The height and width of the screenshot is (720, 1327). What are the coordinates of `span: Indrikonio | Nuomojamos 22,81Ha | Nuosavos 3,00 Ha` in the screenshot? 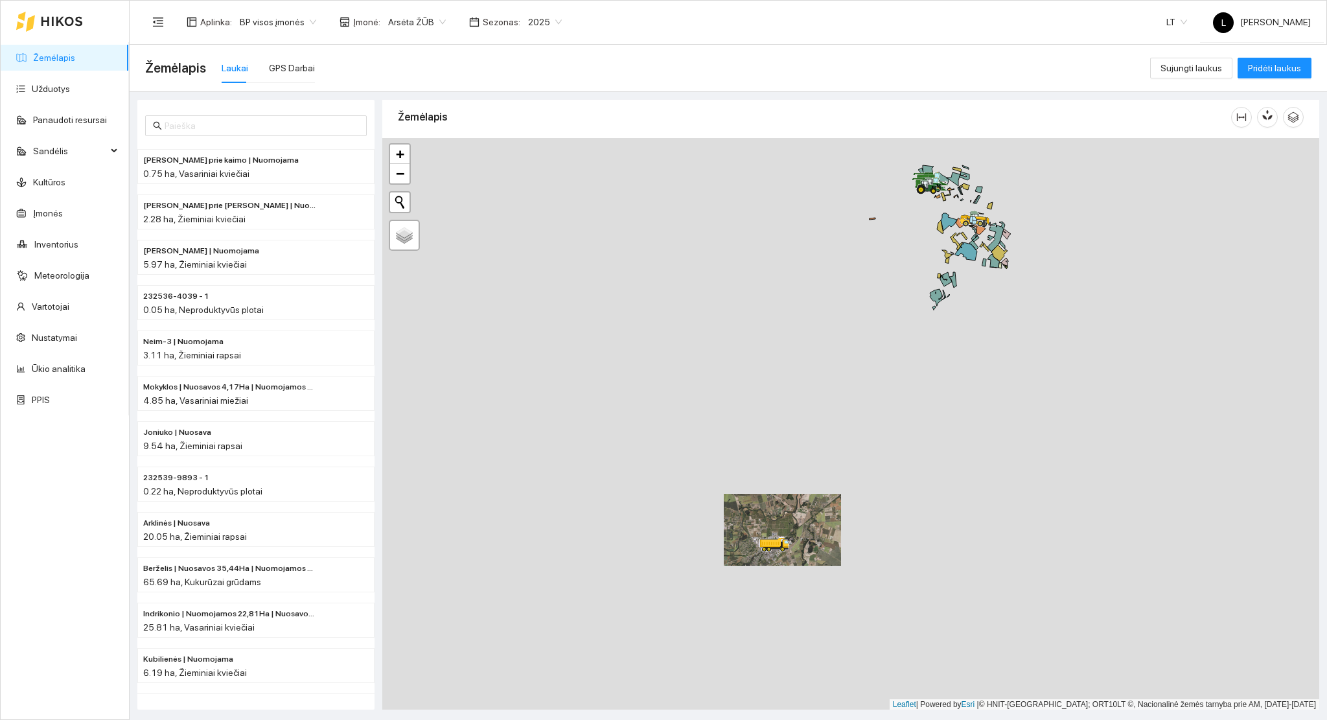 It's located at (230, 614).